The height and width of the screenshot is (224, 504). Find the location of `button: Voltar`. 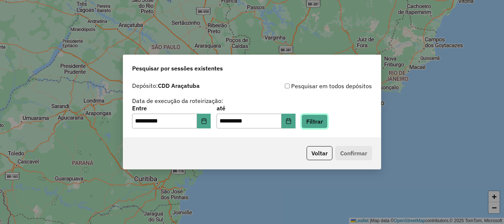

button: Voltar is located at coordinates (320, 153).